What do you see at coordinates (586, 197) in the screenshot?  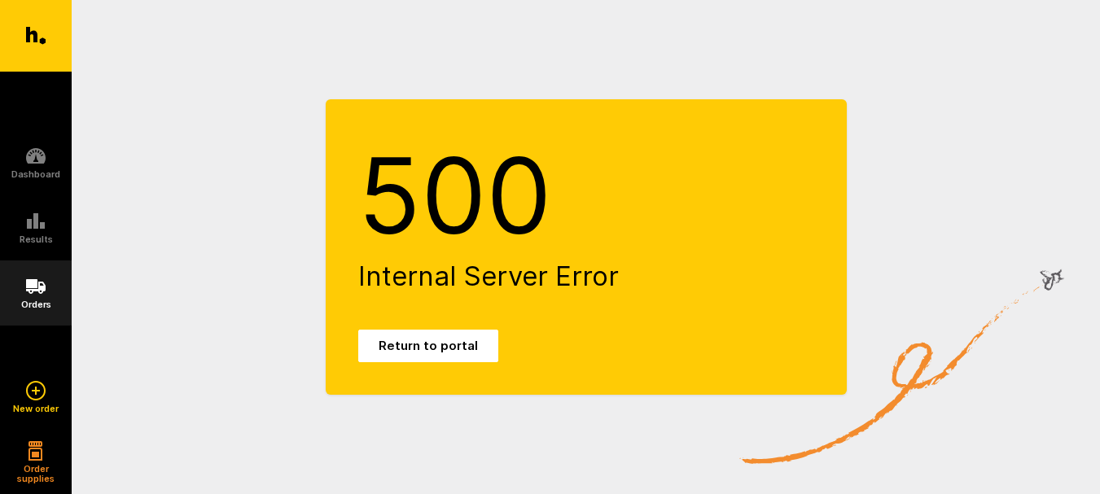 I see `h1: 500` at bounding box center [586, 197].